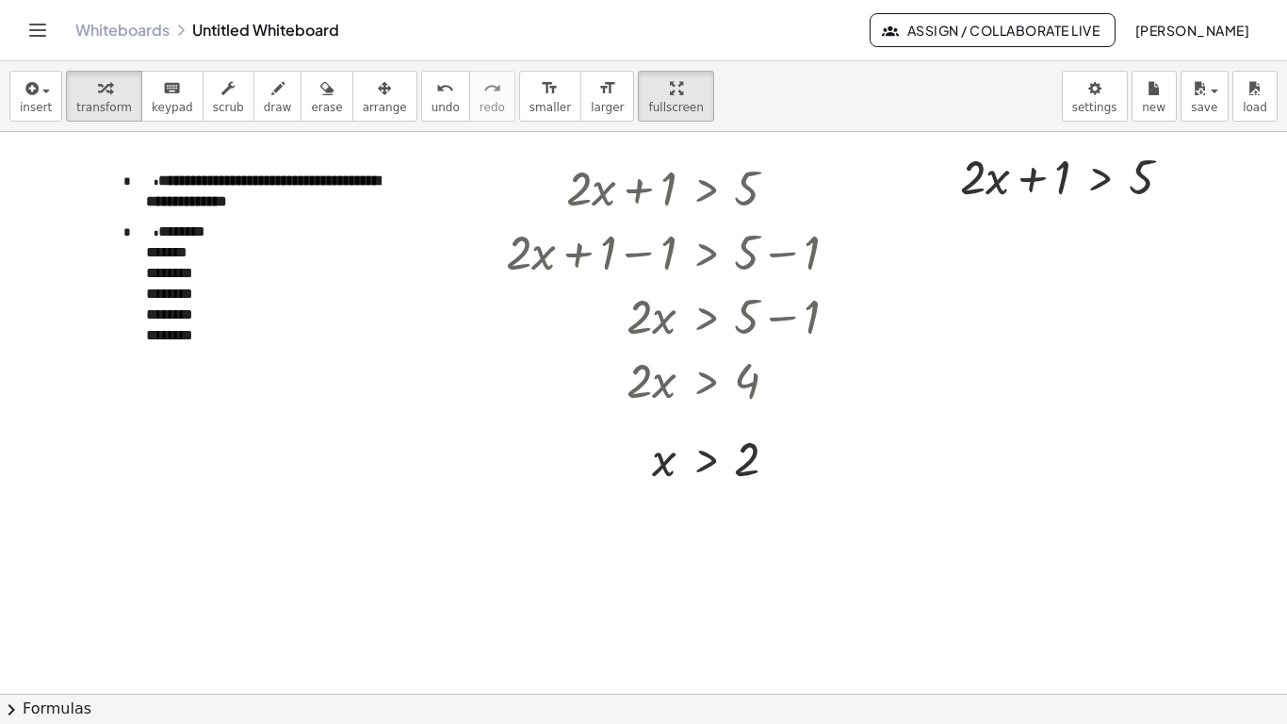 This screenshot has width=1287, height=724. What do you see at coordinates (1154, 96) in the screenshot?
I see `button: new` at bounding box center [1154, 96].